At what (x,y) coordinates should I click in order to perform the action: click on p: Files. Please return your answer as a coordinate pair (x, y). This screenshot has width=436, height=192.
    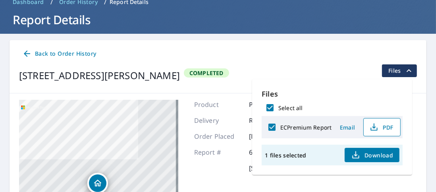
    Looking at the image, I should click on (332, 94).